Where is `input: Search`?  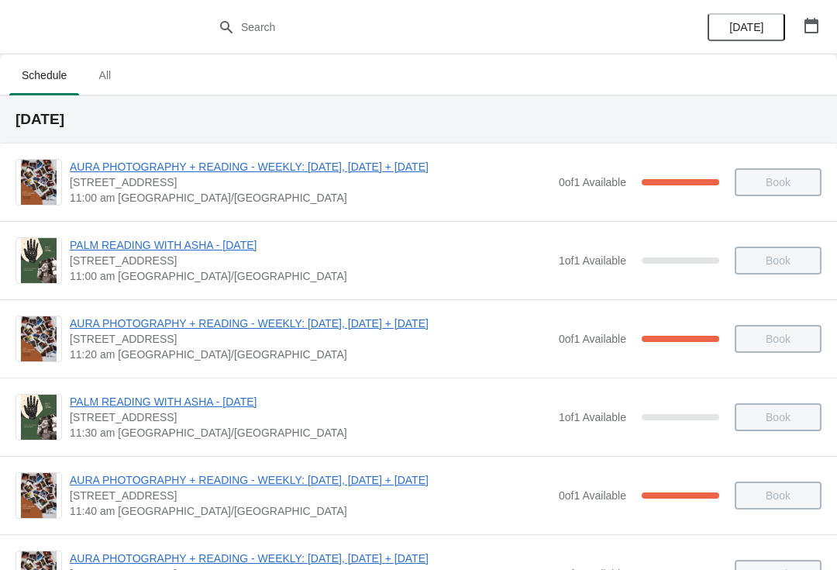
input: Search is located at coordinates (434, 27).